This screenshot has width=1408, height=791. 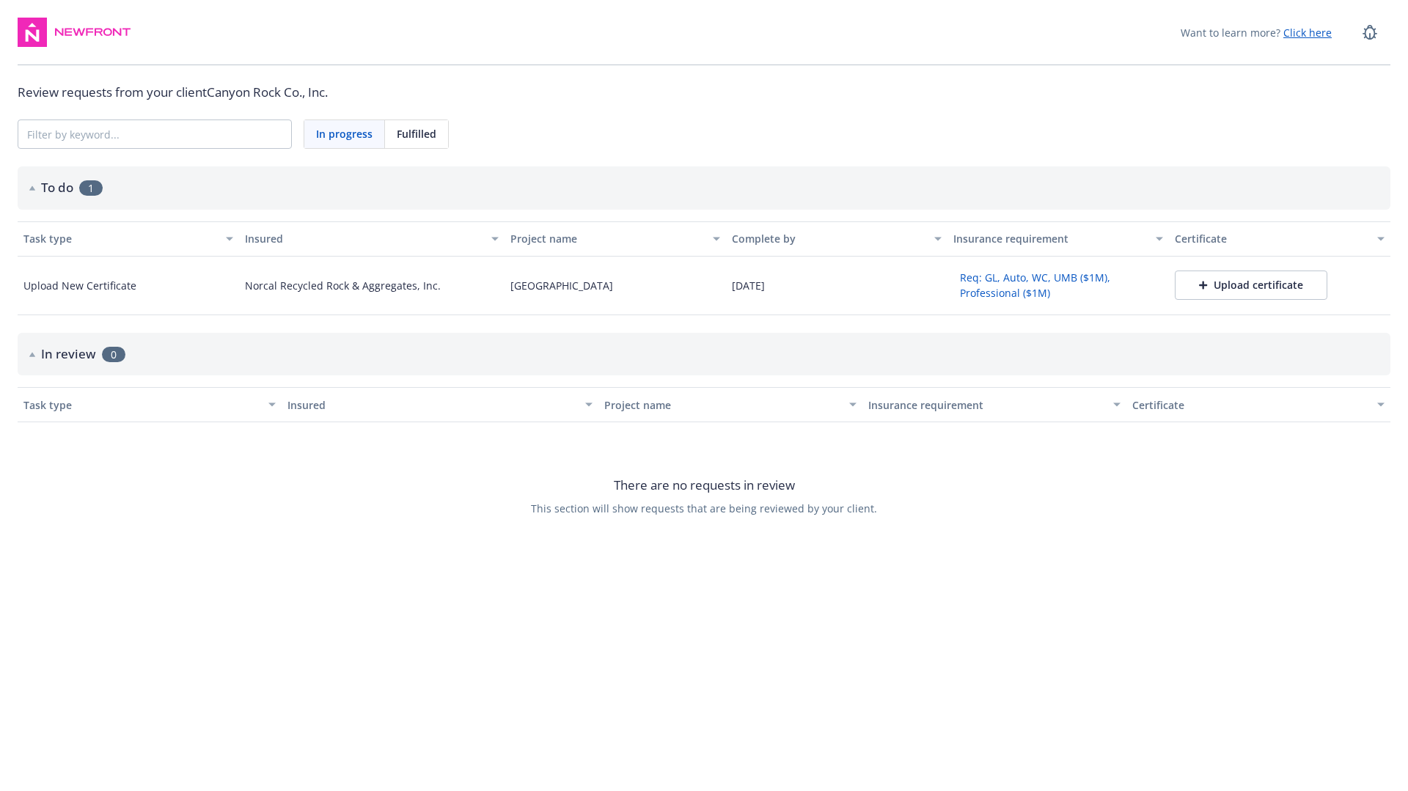 What do you see at coordinates (344, 133) in the screenshot?
I see `span: In progress` at bounding box center [344, 133].